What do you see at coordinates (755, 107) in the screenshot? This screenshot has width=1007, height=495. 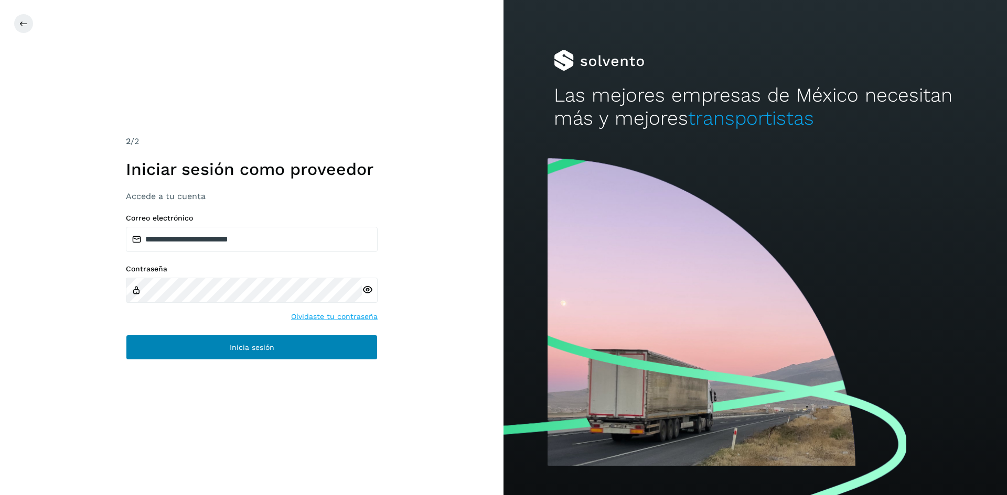 I see `h2: Las mejores empresas de México necesitan más y mejores` at bounding box center [755, 107].